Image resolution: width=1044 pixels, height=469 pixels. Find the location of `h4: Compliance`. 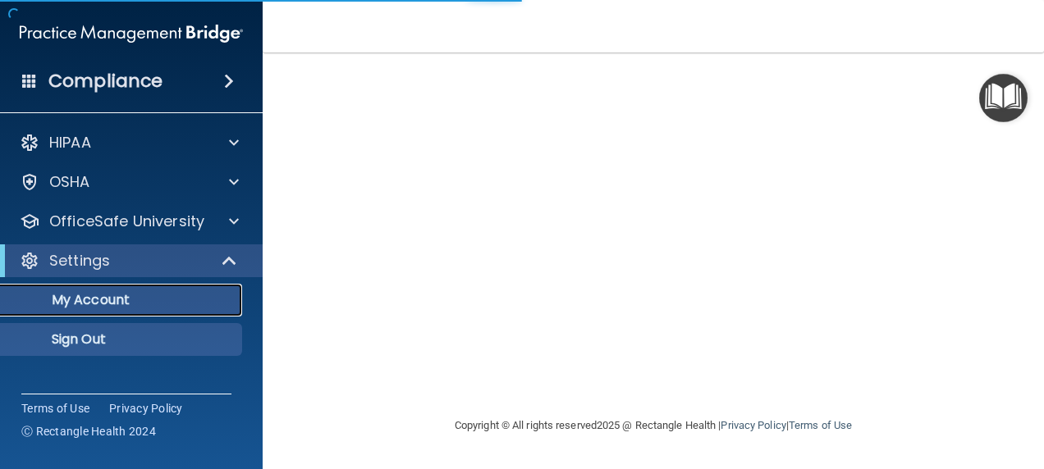

h4: Compliance is located at coordinates (105, 81).